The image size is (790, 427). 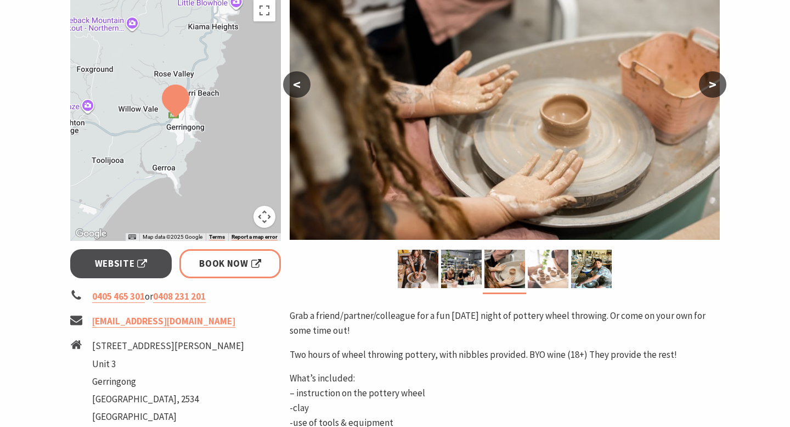 What do you see at coordinates (168, 364) in the screenshot?
I see `li: Unit 3` at bounding box center [168, 364].